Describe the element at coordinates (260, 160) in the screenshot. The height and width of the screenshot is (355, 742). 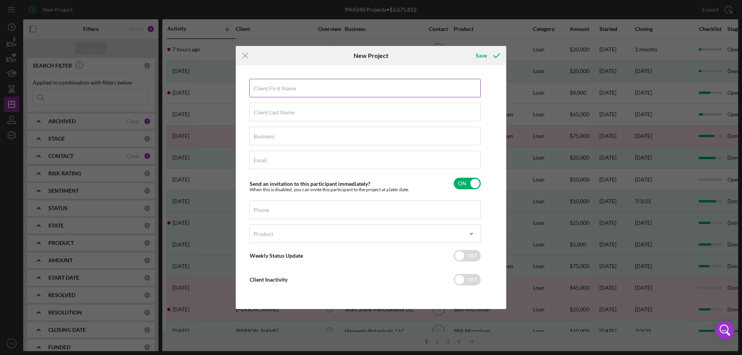
I see `label: Email` at that location.